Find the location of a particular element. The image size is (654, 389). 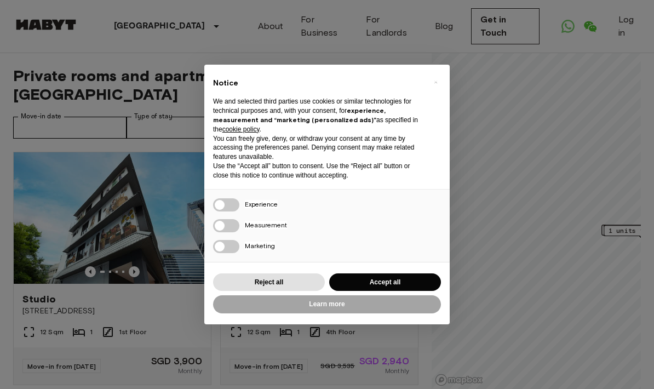

p: You can freely give, deny, or withdraw your consent at any time by accessing the preferences pane... is located at coordinates (318, 148).